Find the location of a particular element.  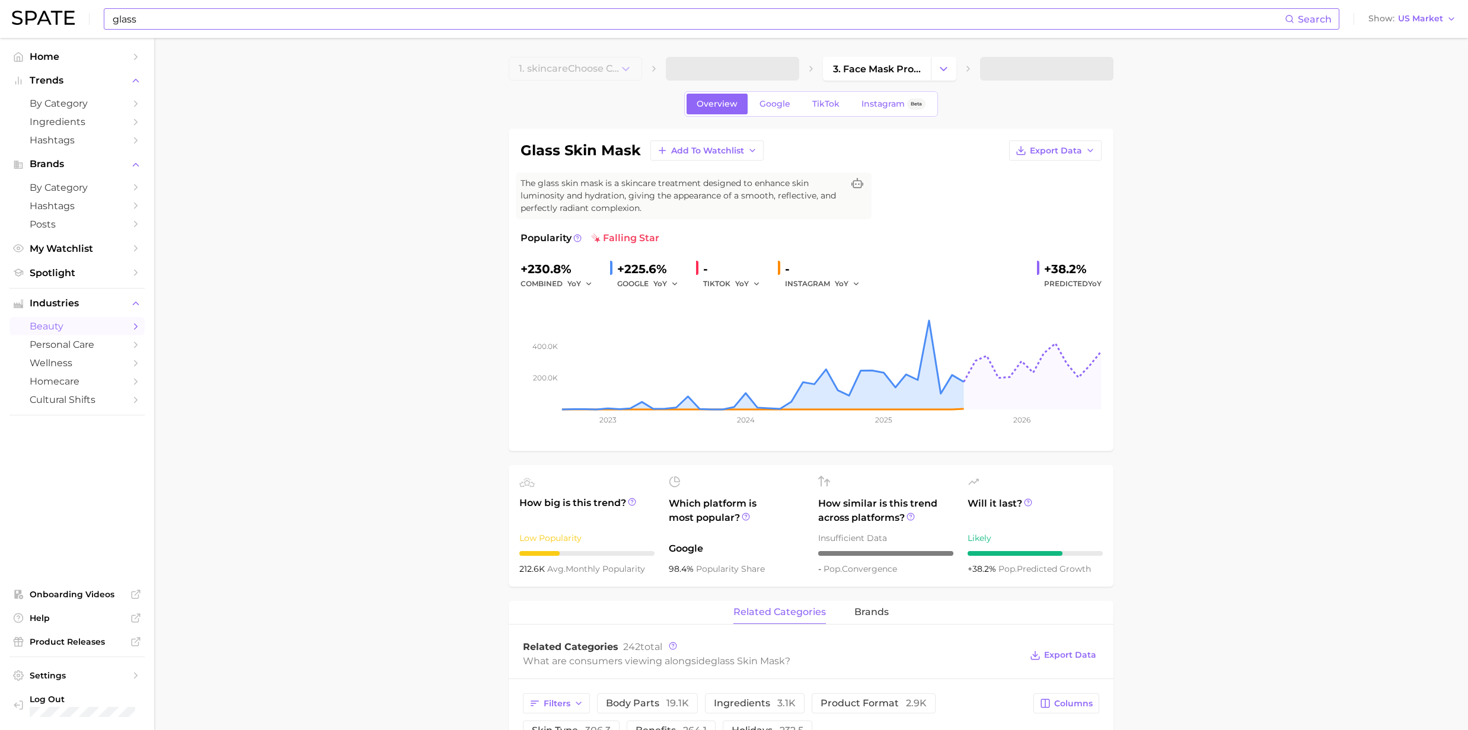

span: Search is located at coordinates (1314, 19).